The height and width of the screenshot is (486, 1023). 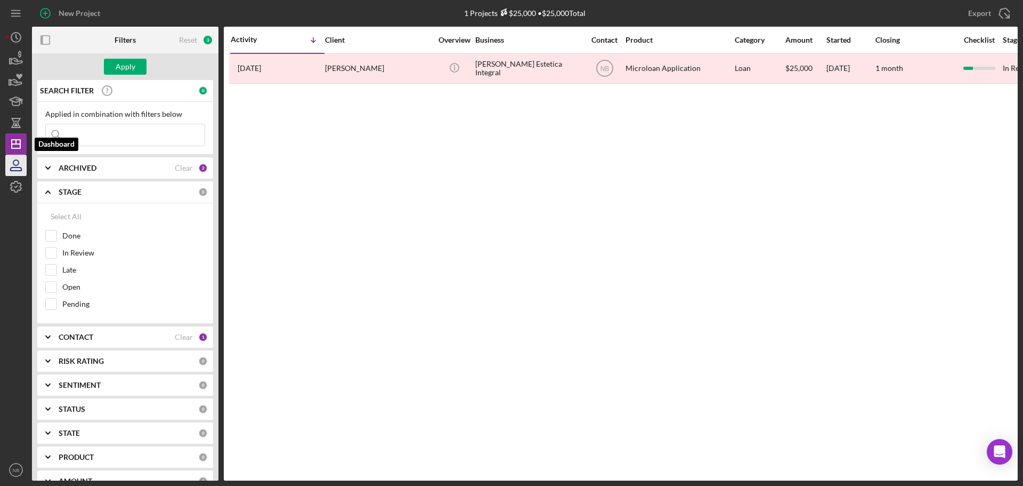 I want to click on div: Closing, so click(x=916, y=40).